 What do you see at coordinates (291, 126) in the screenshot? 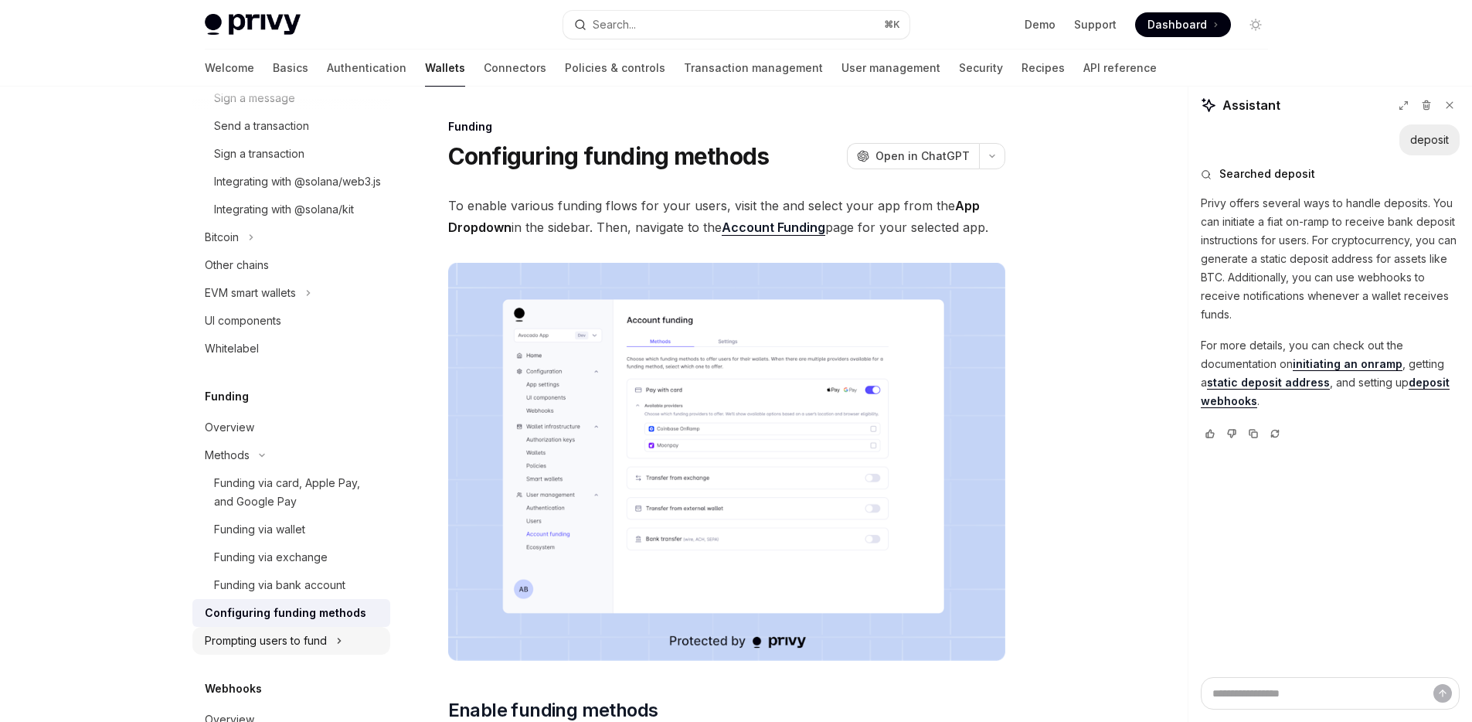
I see `a: Send a transaction` at bounding box center [291, 126].